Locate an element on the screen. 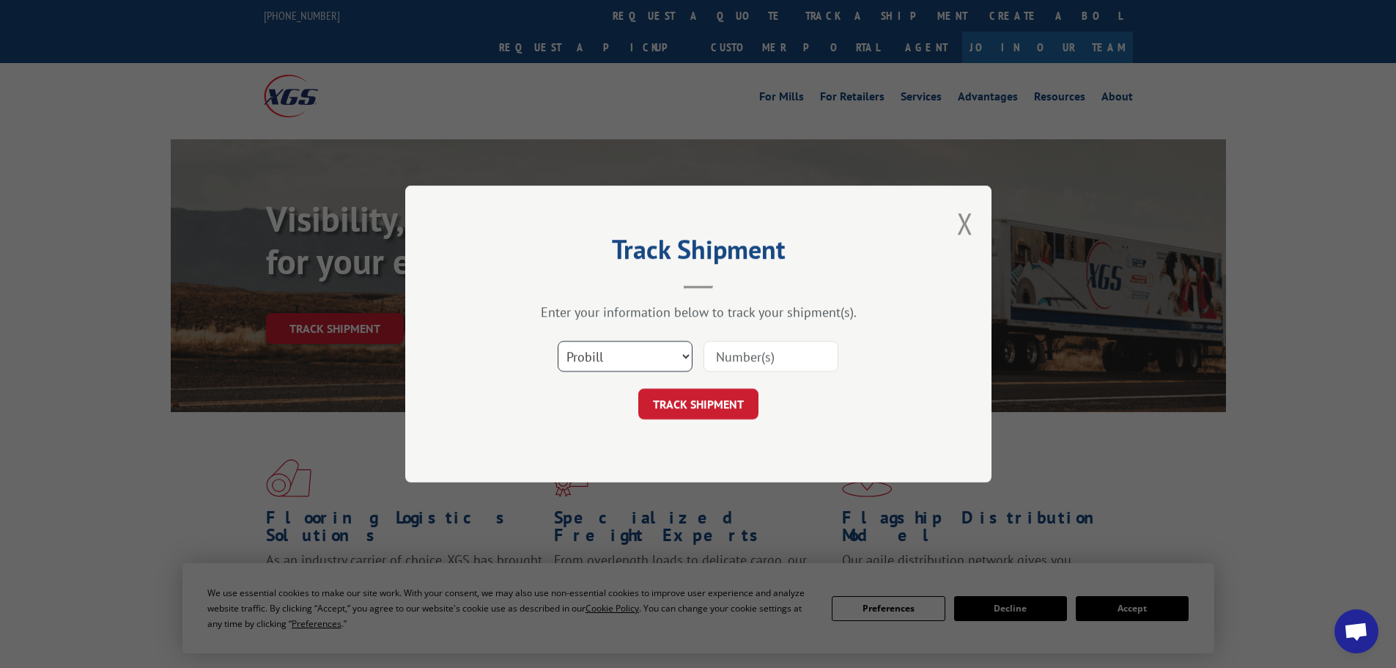 The height and width of the screenshot is (668, 1396). div: Enter your information below to track your shipment(s). is located at coordinates (698, 311).